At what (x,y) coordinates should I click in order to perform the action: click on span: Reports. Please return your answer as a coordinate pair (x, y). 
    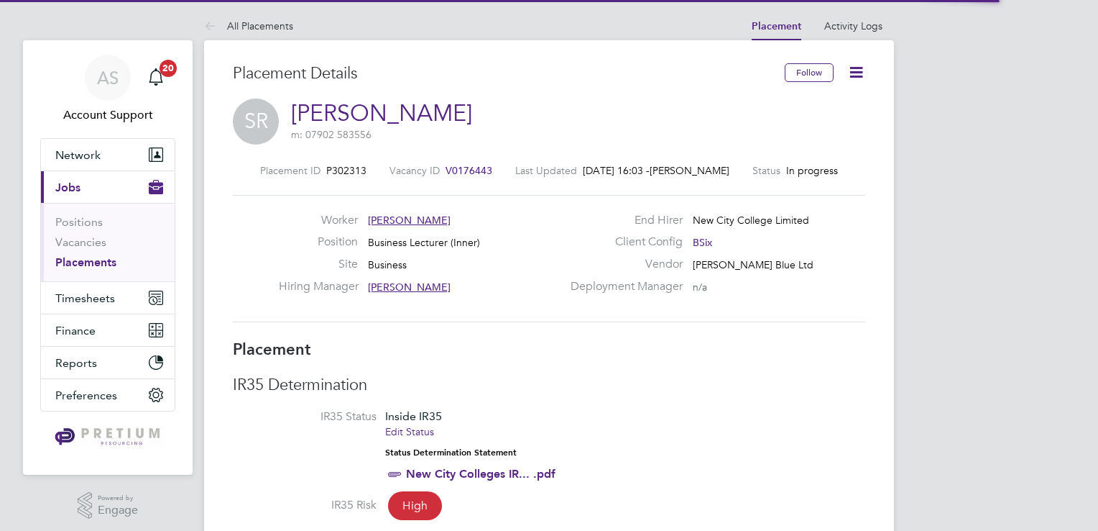
    Looking at the image, I should click on (76, 362).